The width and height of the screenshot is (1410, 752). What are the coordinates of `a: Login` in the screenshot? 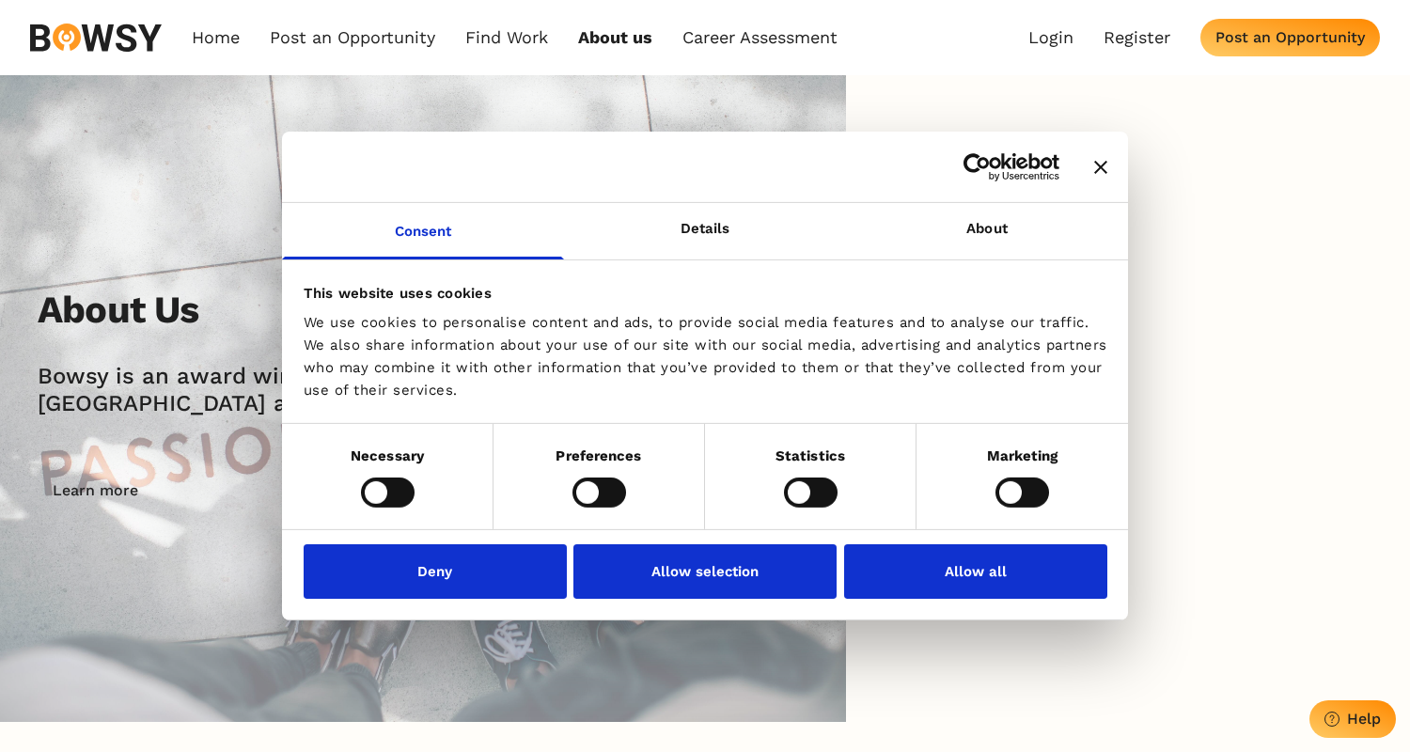 It's located at (1051, 38).